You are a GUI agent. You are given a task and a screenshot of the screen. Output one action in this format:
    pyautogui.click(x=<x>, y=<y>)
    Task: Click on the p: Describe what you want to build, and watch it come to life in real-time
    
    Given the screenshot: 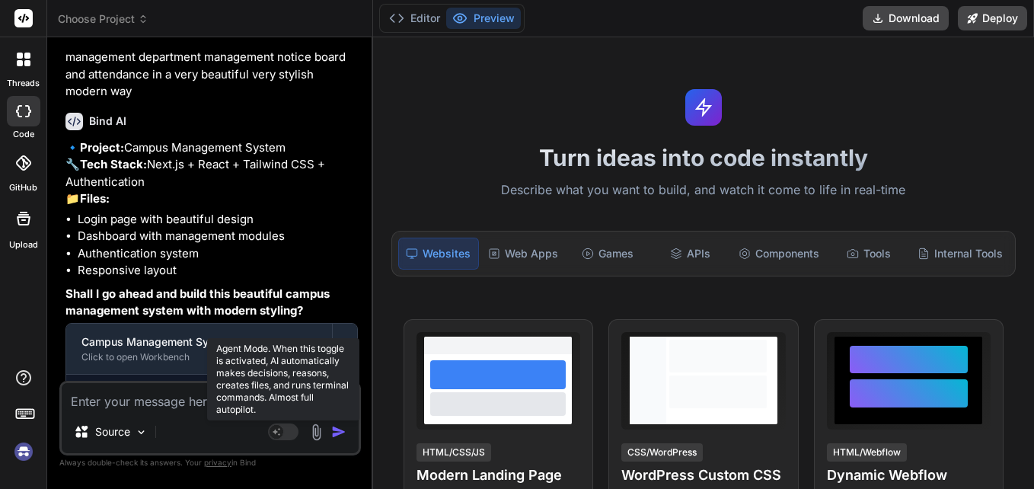 What is the action you would take?
    pyautogui.click(x=703, y=190)
    